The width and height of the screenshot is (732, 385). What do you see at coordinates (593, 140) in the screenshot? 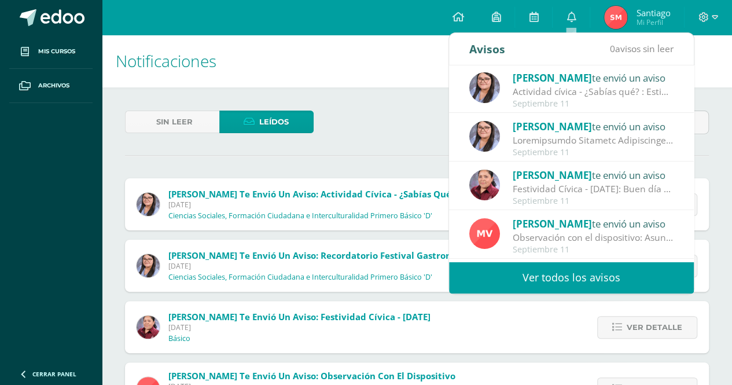
I see `div: Recordatorio Festival Gastronómico : Estimados estudiantes reciban un atento y cordial saludo, po...` at bounding box center [593, 140].